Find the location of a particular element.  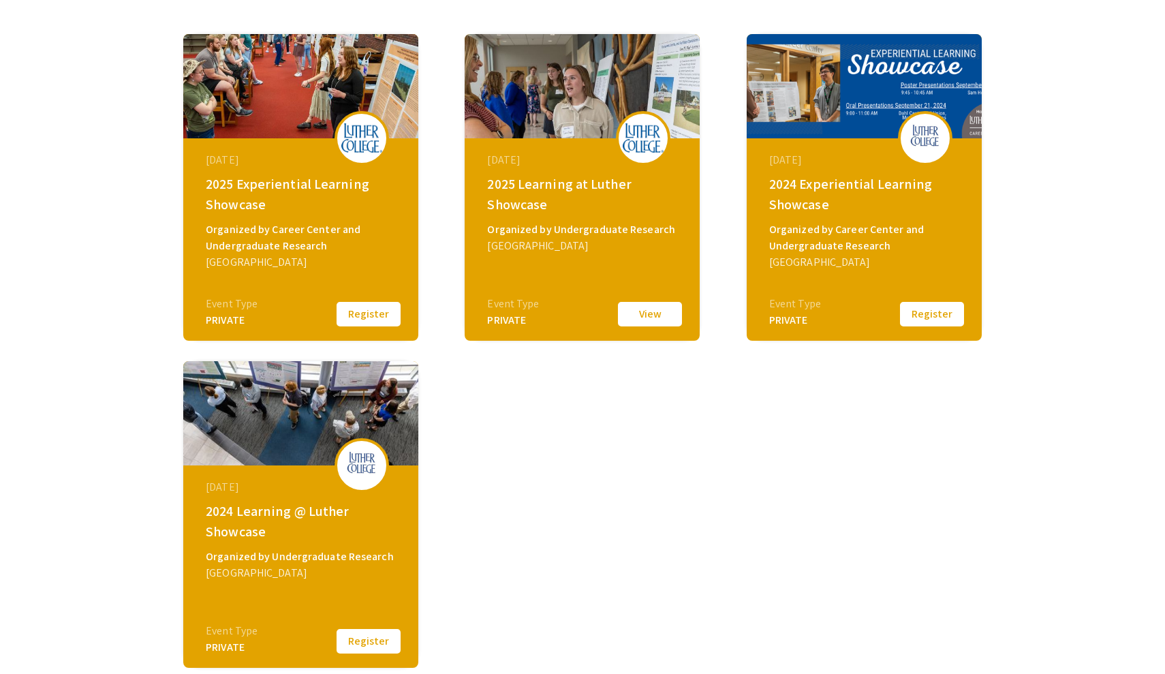

div: 2025 Experiential Learning Showcase is located at coordinates (303, 194).